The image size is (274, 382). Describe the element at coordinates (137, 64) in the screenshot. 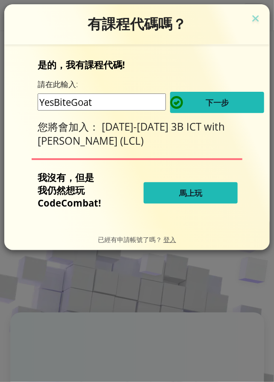

I see `p: 是的，我有課程代碼!` at that location.